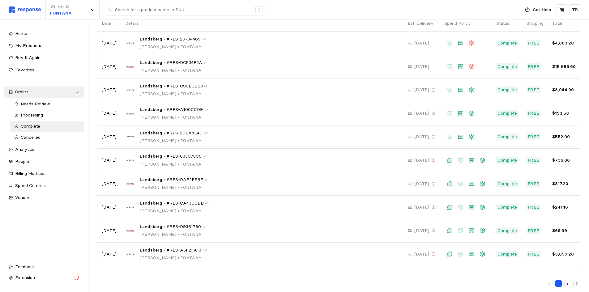 The width and height of the screenshot is (589, 292). Describe the element at coordinates (25, 10) in the screenshot. I see `img: svg%3e` at that location.